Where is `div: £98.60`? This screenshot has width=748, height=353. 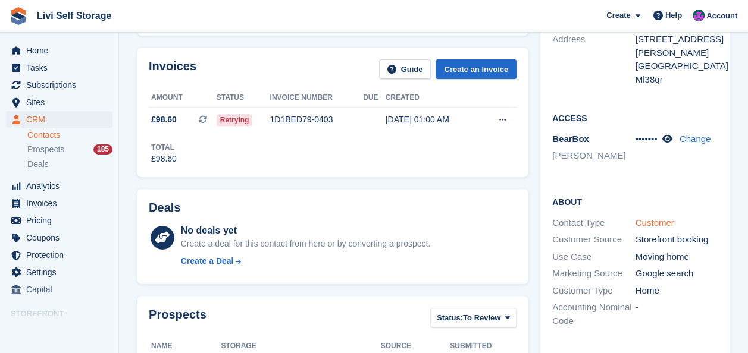 div: £98.60 is located at coordinates (164, 159).